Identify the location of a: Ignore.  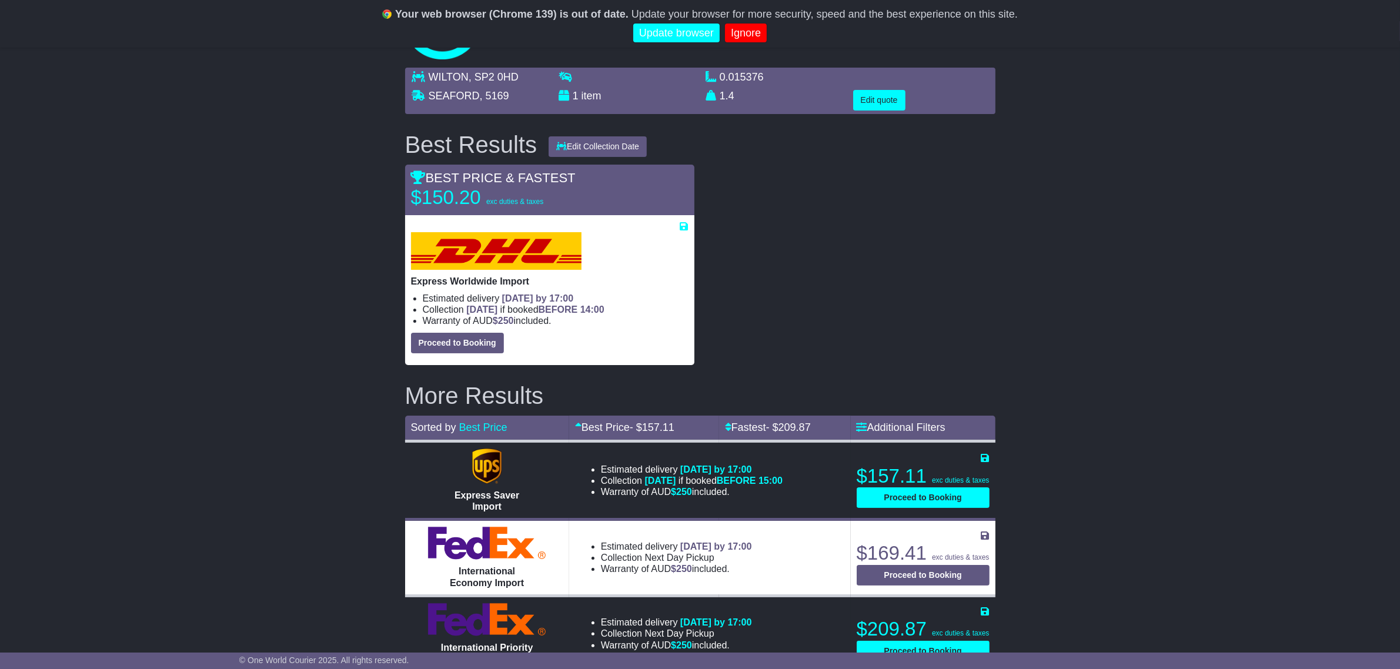
(745, 33).